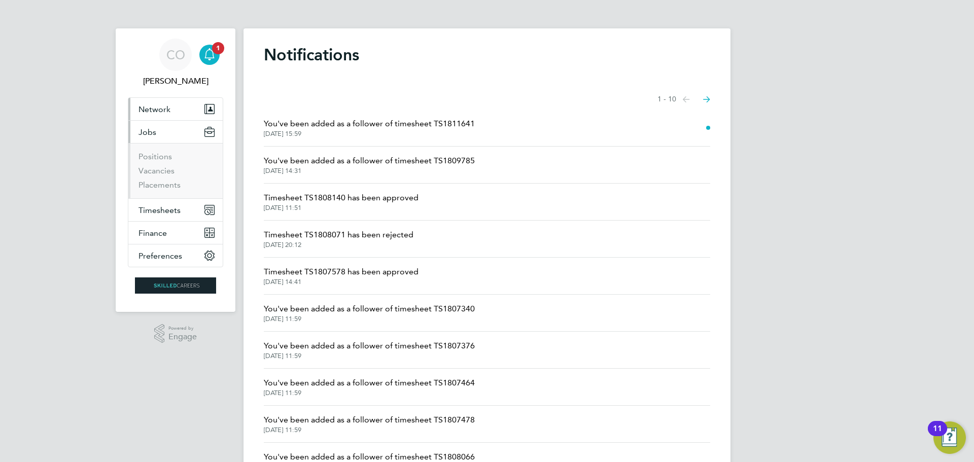 Image resolution: width=974 pixels, height=462 pixels. What do you see at coordinates (176, 170) in the screenshot?
I see `nav: Main navigation` at bounding box center [176, 170].